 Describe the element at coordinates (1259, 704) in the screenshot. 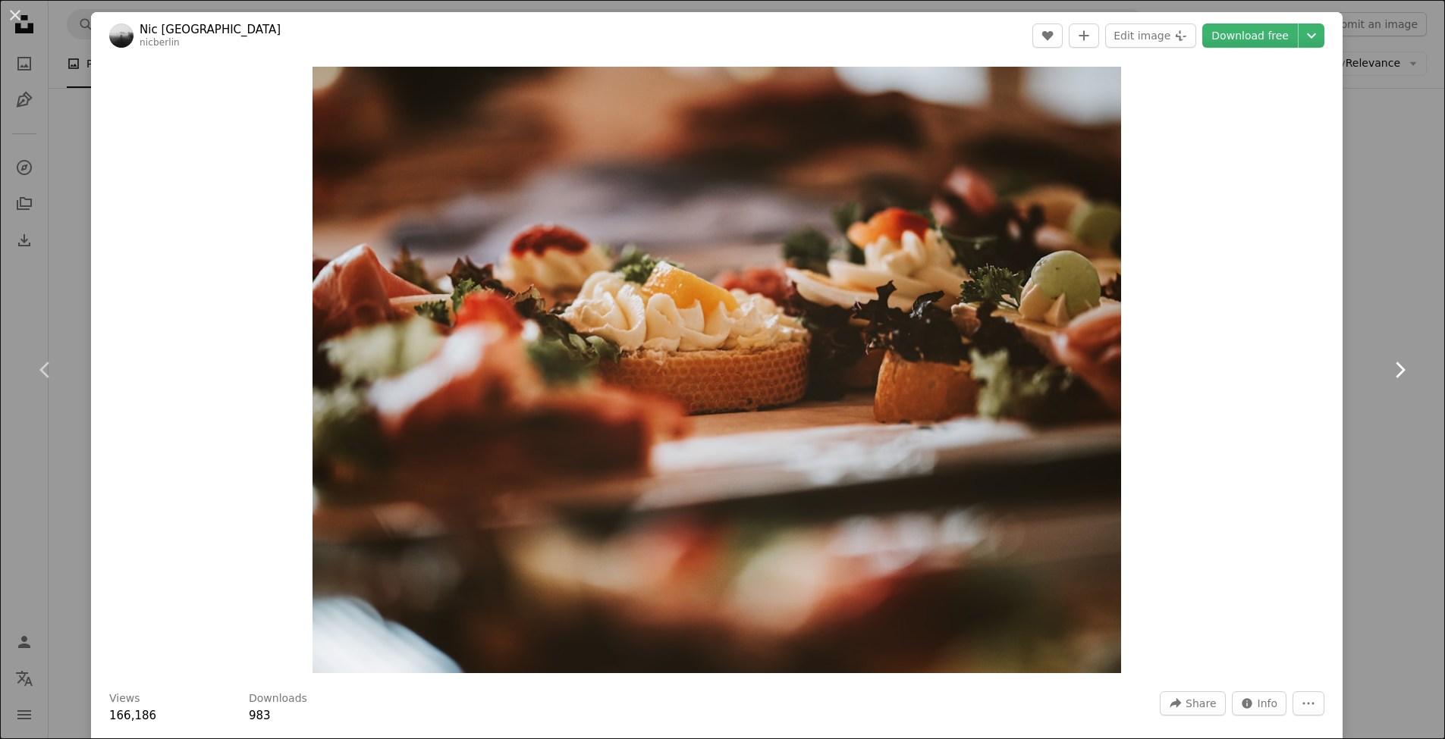

I see `button: Stats about this image` at that location.